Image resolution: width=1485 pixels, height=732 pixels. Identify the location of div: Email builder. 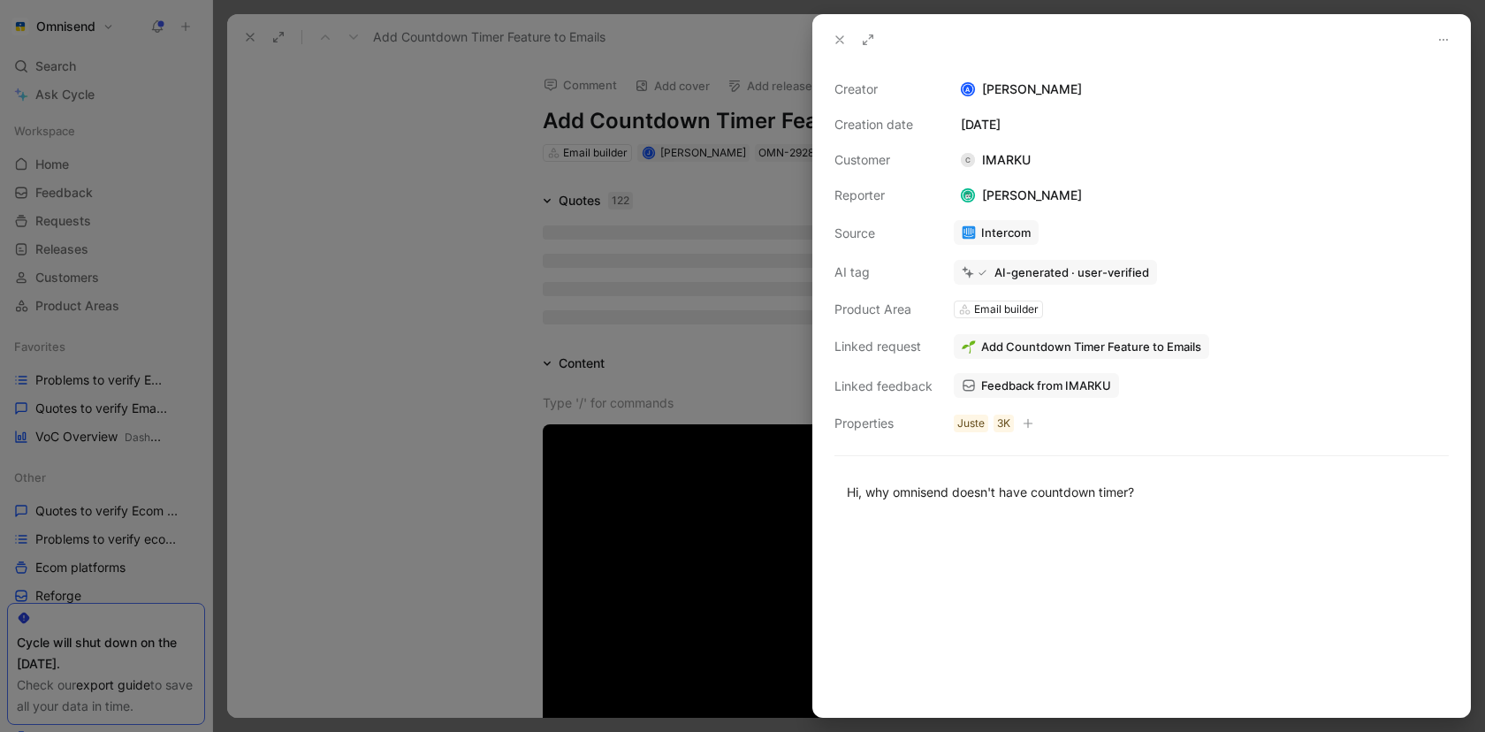
(1006, 309).